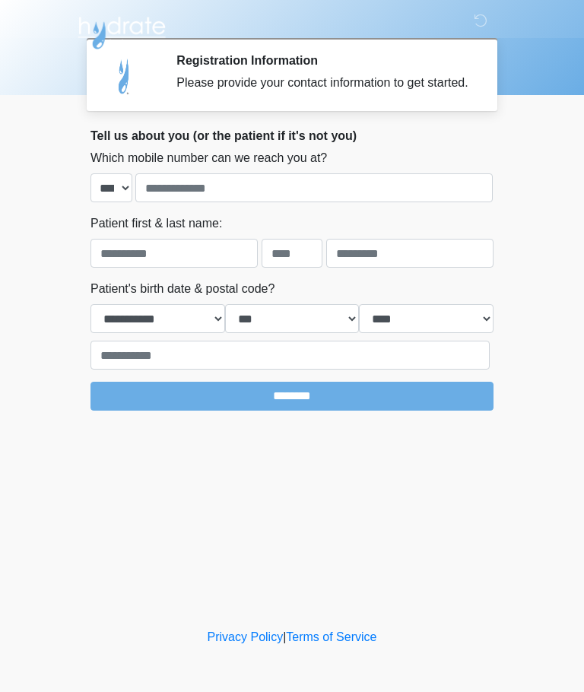 The image size is (584, 692). Describe the element at coordinates (331, 636) in the screenshot. I see `a: Terms of Service` at that location.